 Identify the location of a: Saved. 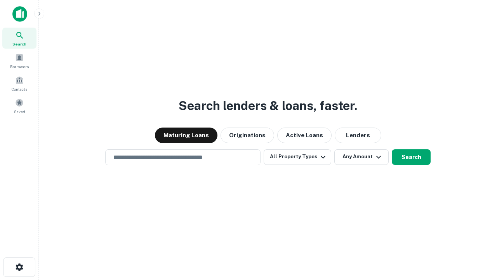
(19, 106).